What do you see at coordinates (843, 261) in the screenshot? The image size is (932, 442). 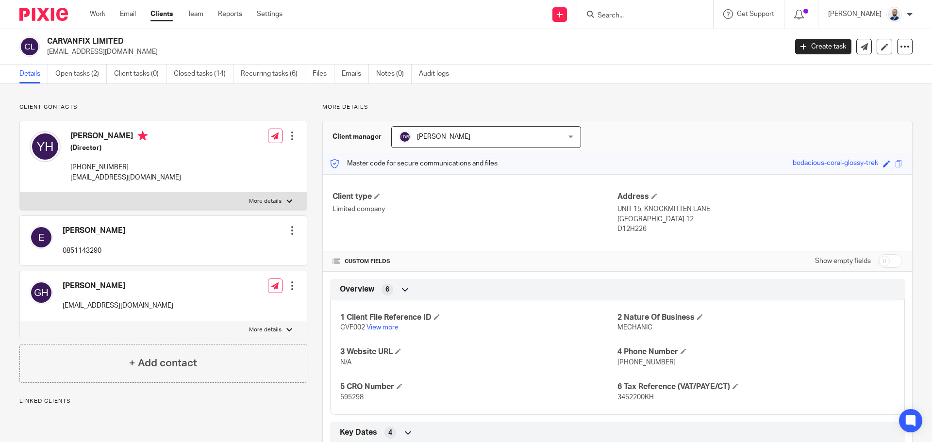 I see `label: Show empty fields` at bounding box center [843, 261].